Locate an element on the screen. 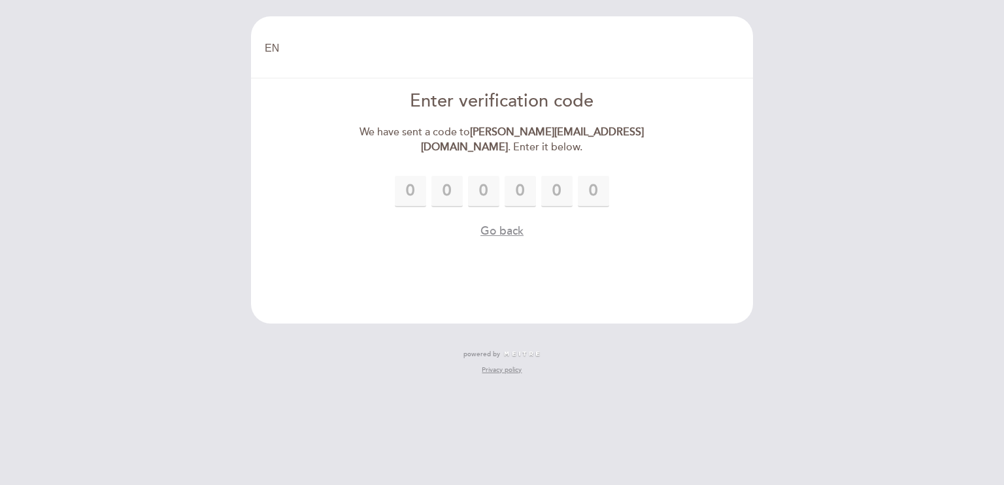 This screenshot has height=485, width=1004. div: We have sent a code to . Enter it below. is located at coordinates (502, 140).